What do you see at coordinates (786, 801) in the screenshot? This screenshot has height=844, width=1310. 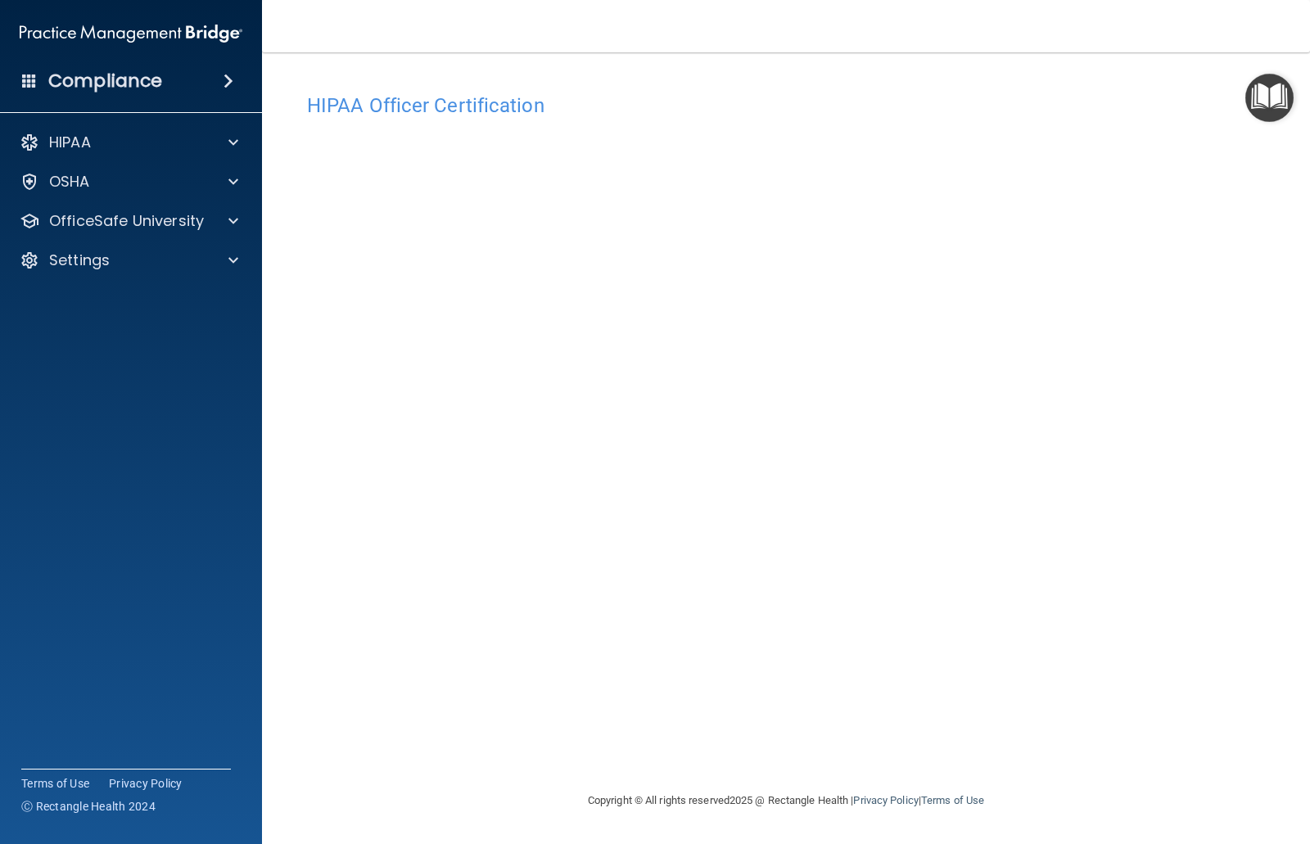 I see `div: Copyright © All rights reserved 2025 @ Rectangle Health | |` at bounding box center [786, 801].